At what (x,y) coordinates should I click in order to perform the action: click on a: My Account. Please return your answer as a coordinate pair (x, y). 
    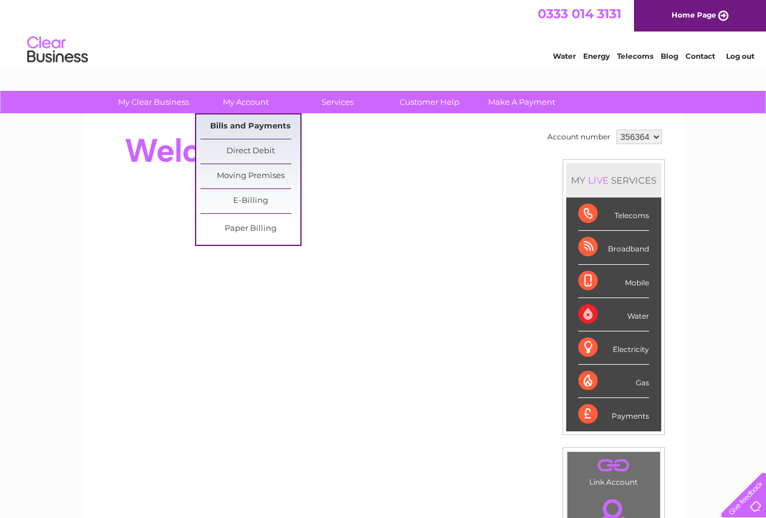
    Looking at the image, I should click on (245, 102).